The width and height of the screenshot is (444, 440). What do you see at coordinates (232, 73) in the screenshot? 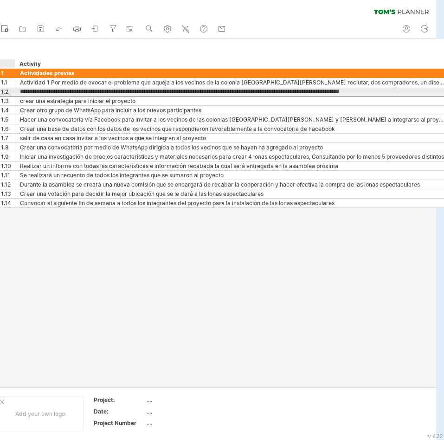
I see `div: Actividades previas` at bounding box center [232, 73].